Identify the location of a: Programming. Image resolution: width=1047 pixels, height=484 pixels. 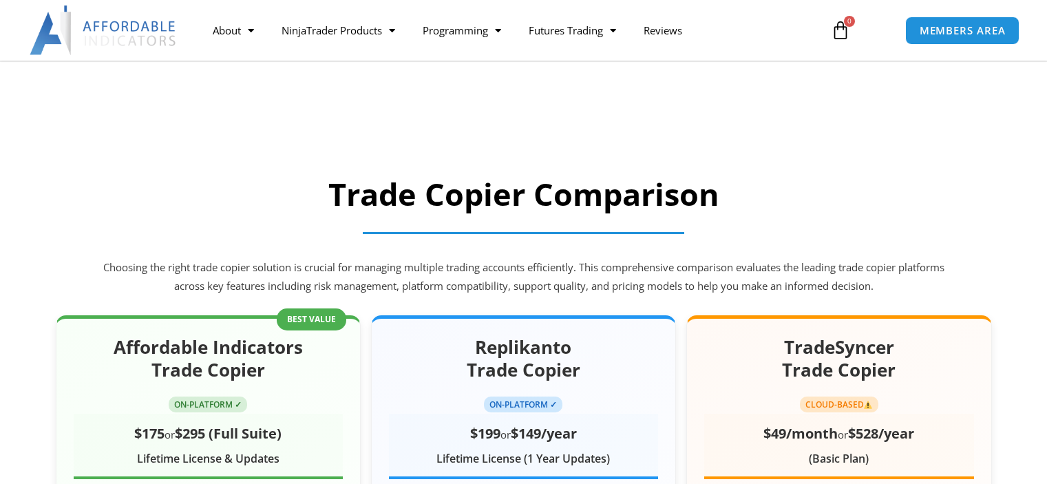
(462, 30).